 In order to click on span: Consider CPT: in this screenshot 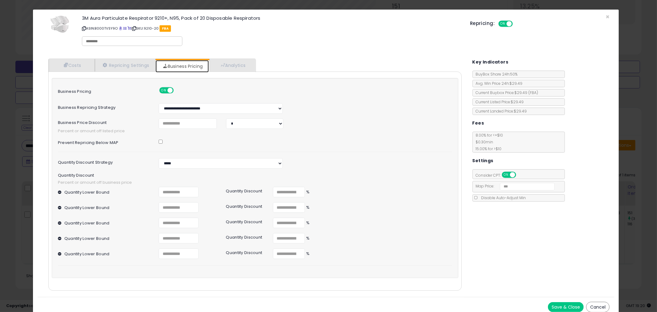, I will do `click(498, 175)`.